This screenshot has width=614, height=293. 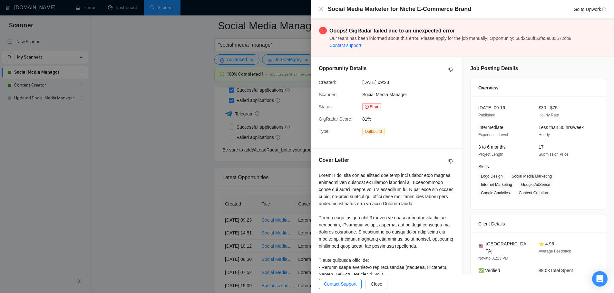 What do you see at coordinates (535, 185) in the screenshot?
I see `span: Google AdSense` at bounding box center [535, 185].